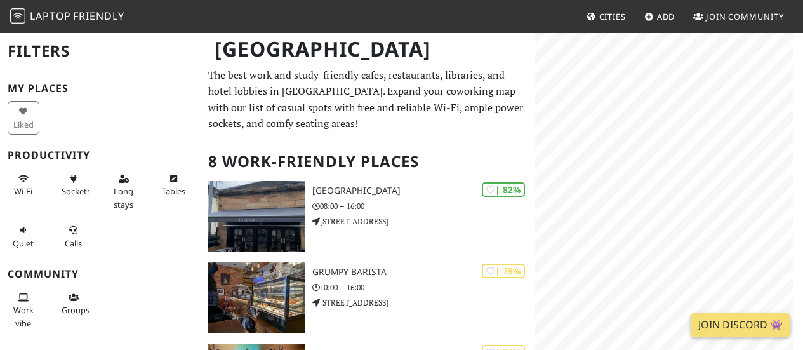 The width and height of the screenshot is (803, 350). What do you see at coordinates (741, 325) in the screenshot?
I see `a: Join Discord 👾` at bounding box center [741, 325].